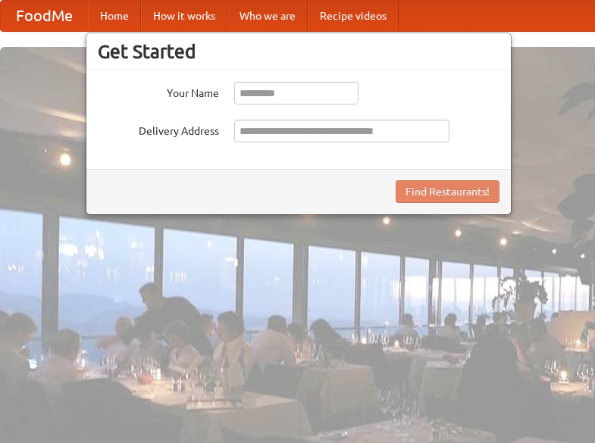 The width and height of the screenshot is (595, 443). Describe the element at coordinates (184, 16) in the screenshot. I see `a: How it works` at that location.